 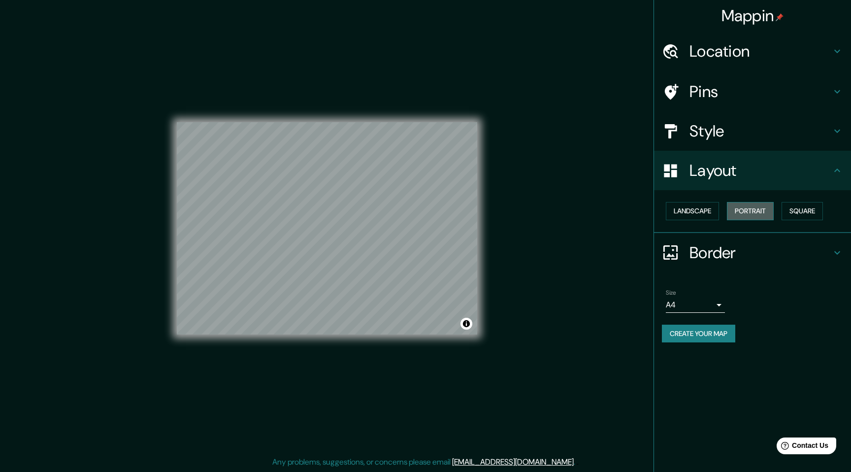 What do you see at coordinates (695, 305) in the screenshot?
I see `div: A4` at bounding box center [695, 305].